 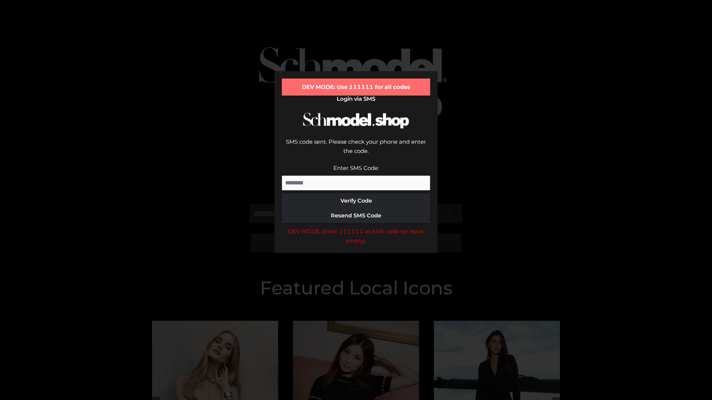 I want to click on label: Enter SMS Code:, so click(x=356, y=168).